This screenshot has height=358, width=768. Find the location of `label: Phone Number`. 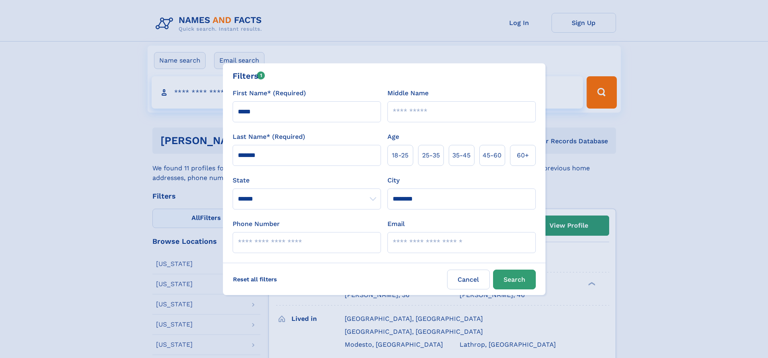

label: Phone Number is located at coordinates (256, 224).